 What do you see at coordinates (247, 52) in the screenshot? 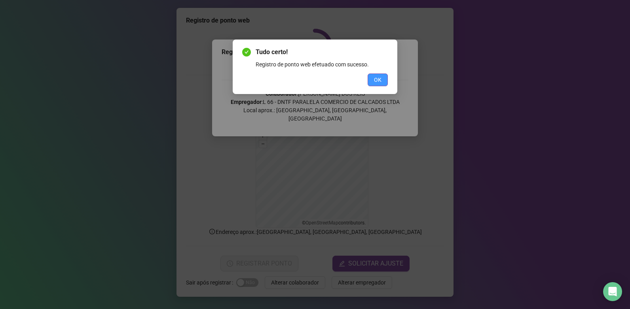
I see `span: check-circle` at bounding box center [247, 52].